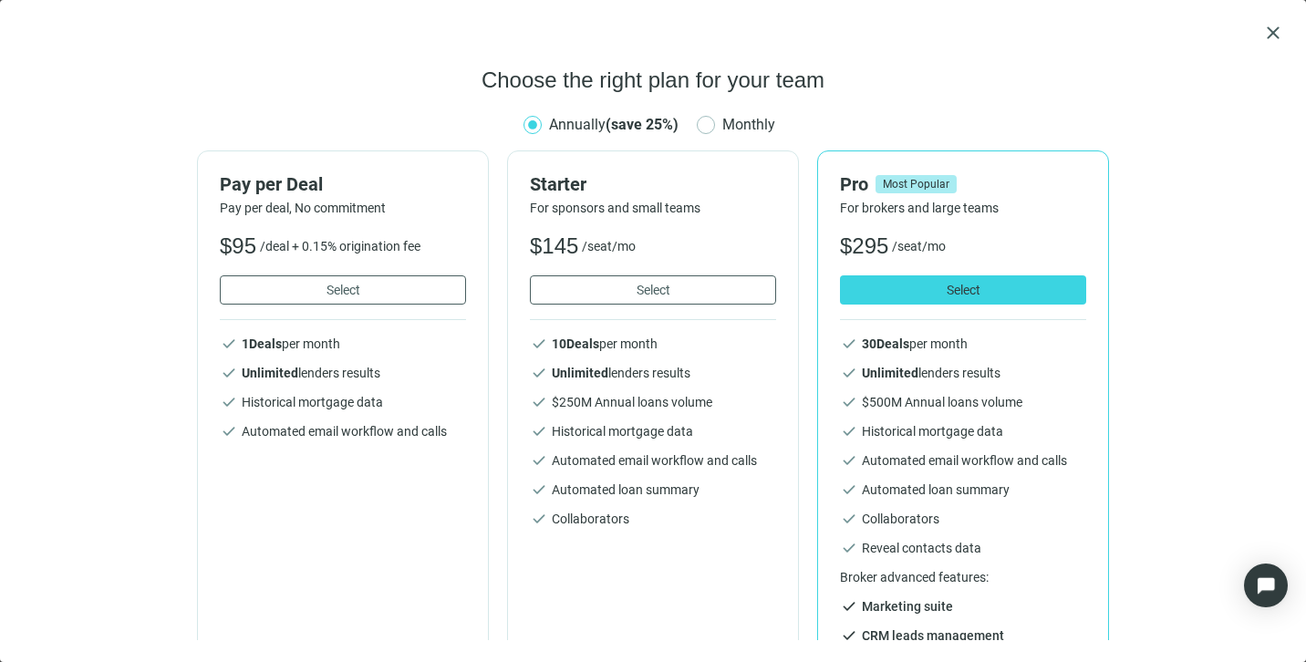  Describe the element at coordinates (653, 80) in the screenshot. I see `h1: Choose the right plan for your team` at that location.